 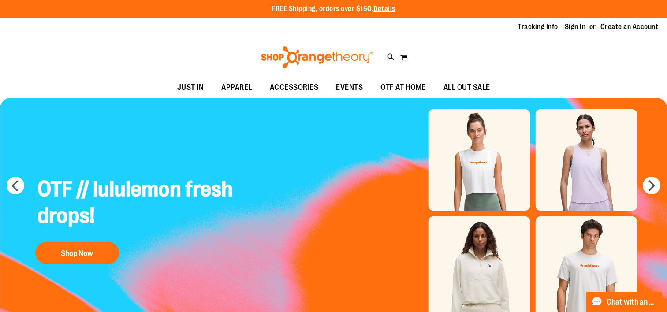 What do you see at coordinates (333, 9) in the screenshot?
I see `p: FREE Shipping, orders over $150.` at bounding box center [333, 9].